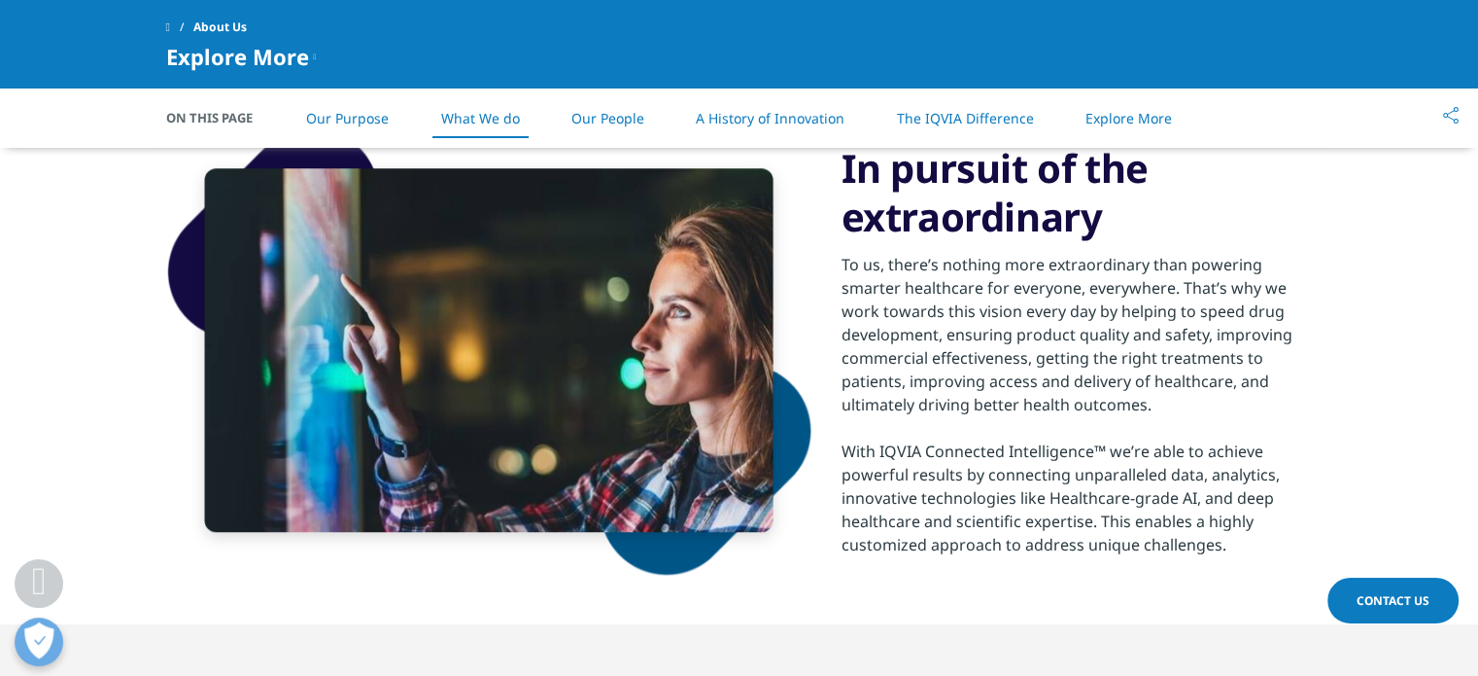 The width and height of the screenshot is (1478, 676). What do you see at coordinates (347, 118) in the screenshot?
I see `a: Our Purpose` at bounding box center [347, 118].